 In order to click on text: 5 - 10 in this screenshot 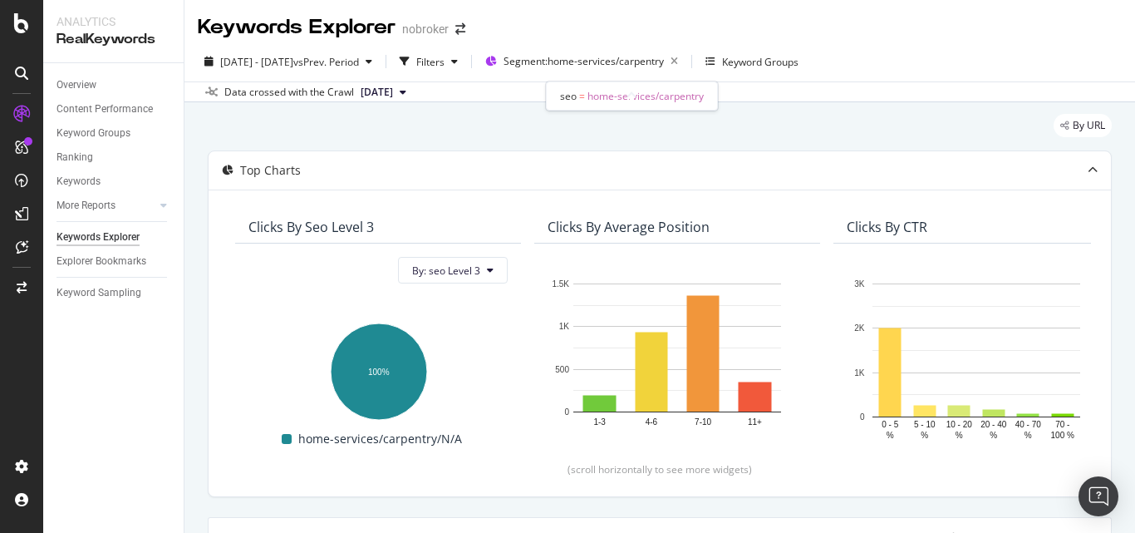, I will do `click(925, 424)`.